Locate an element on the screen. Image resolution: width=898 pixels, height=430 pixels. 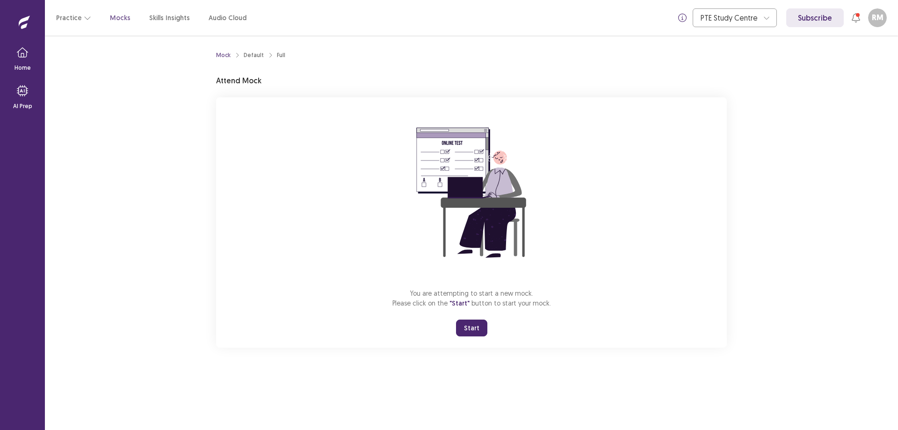
a: Audio Cloud is located at coordinates (227, 18).